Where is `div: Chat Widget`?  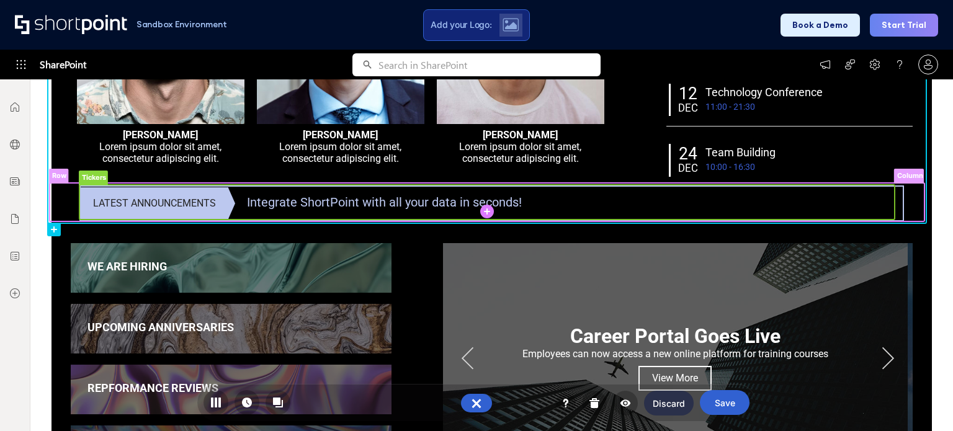
div: Chat Widget is located at coordinates (922, 401).